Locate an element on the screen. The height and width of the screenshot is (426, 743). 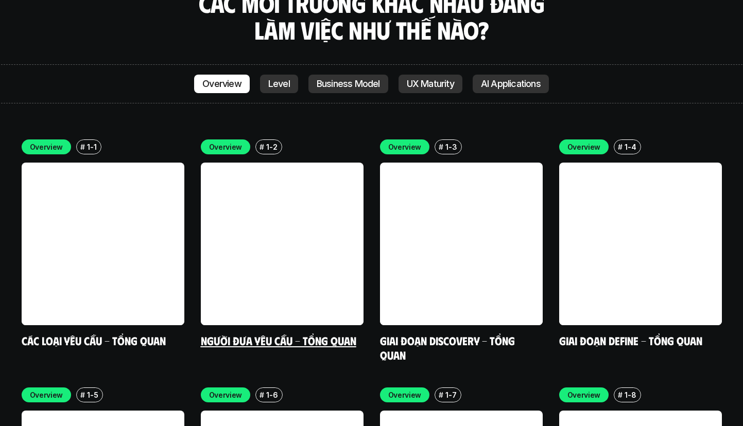
p: Business Model is located at coordinates (348, 84).